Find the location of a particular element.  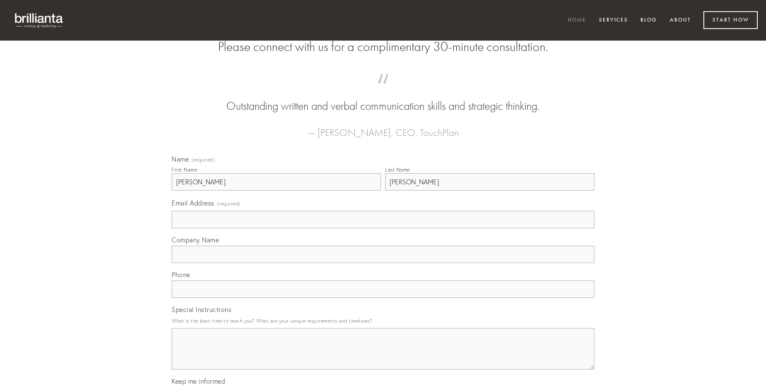

div: First Name is located at coordinates (184, 170).